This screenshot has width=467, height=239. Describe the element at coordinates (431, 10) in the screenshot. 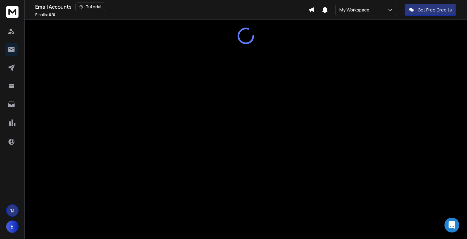

I see `button: Get Free Credits` at that location.